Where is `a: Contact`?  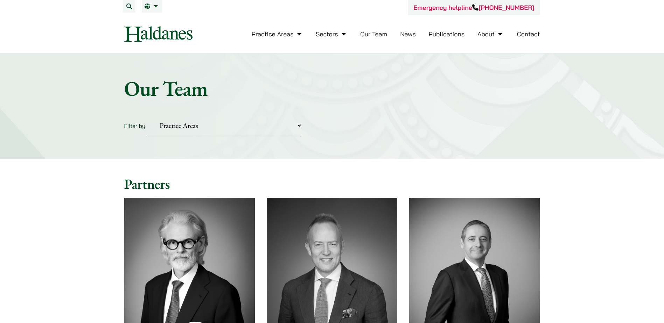 a: Contact is located at coordinates (528, 34).